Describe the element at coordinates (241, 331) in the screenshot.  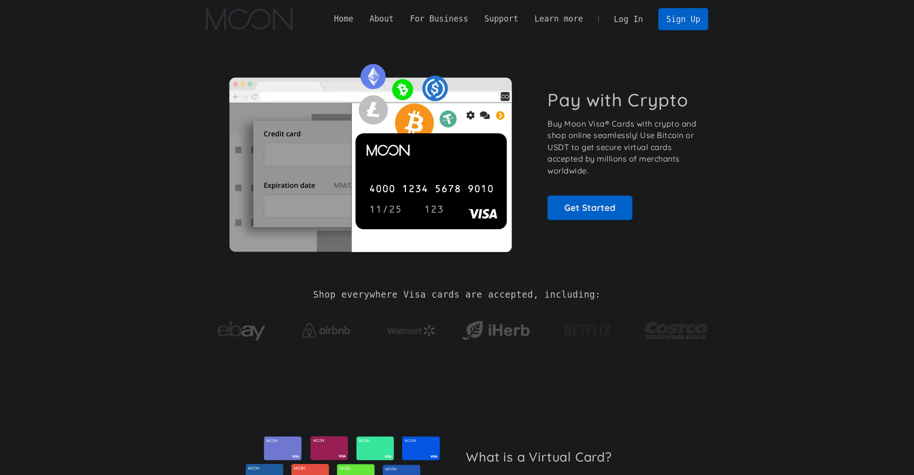
I see `img: ebay` at that location.